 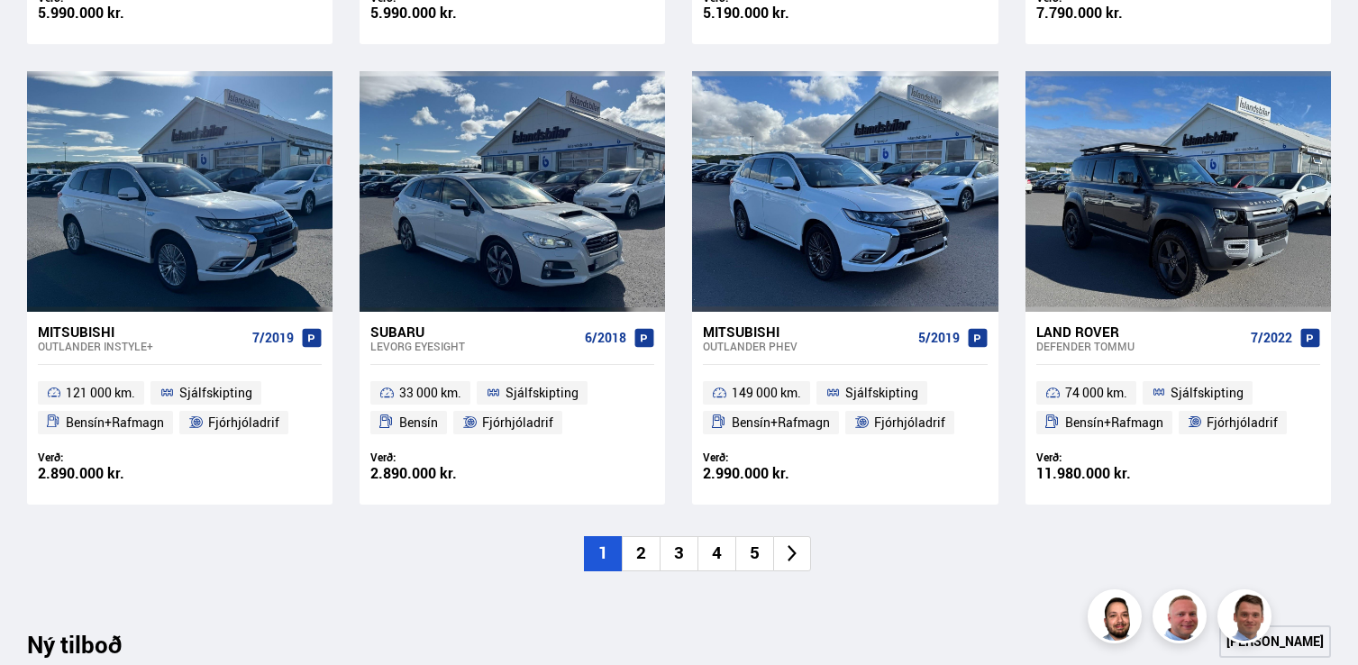 I want to click on li: 2, so click(x=641, y=553).